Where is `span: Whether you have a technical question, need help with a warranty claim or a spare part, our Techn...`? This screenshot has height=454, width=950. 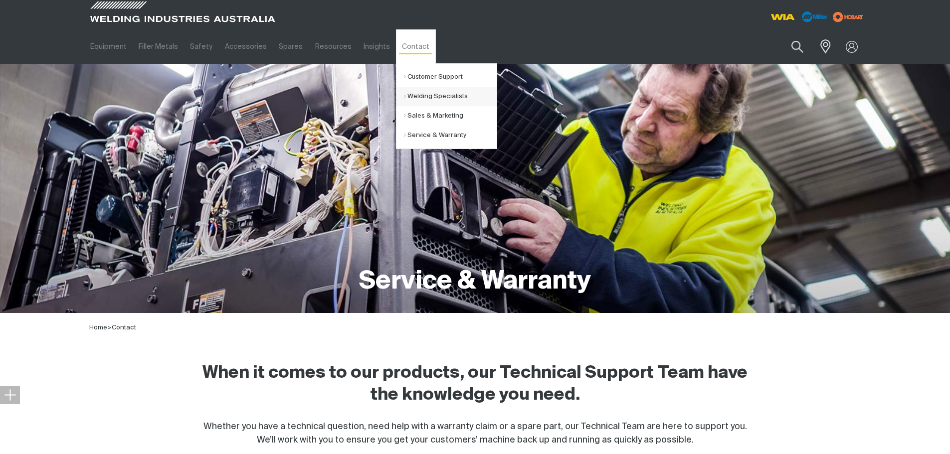
span: Whether you have a technical question, need help with a warranty claim or a spare part, our Techn... is located at coordinates (475, 433).